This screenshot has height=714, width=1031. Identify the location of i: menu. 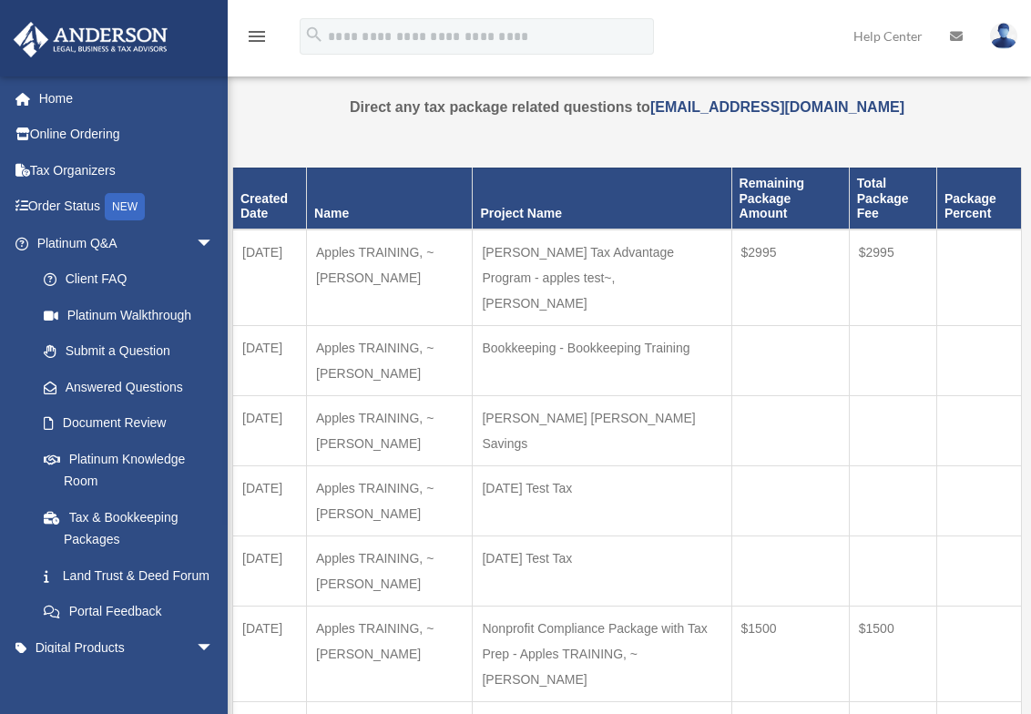
(257, 36).